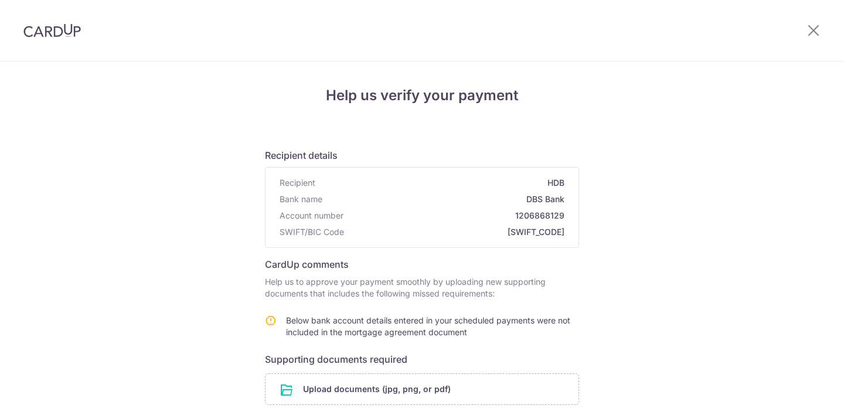 This screenshot has width=844, height=412. Describe the element at coordinates (456, 216) in the screenshot. I see `span: 1206868129` at that location.